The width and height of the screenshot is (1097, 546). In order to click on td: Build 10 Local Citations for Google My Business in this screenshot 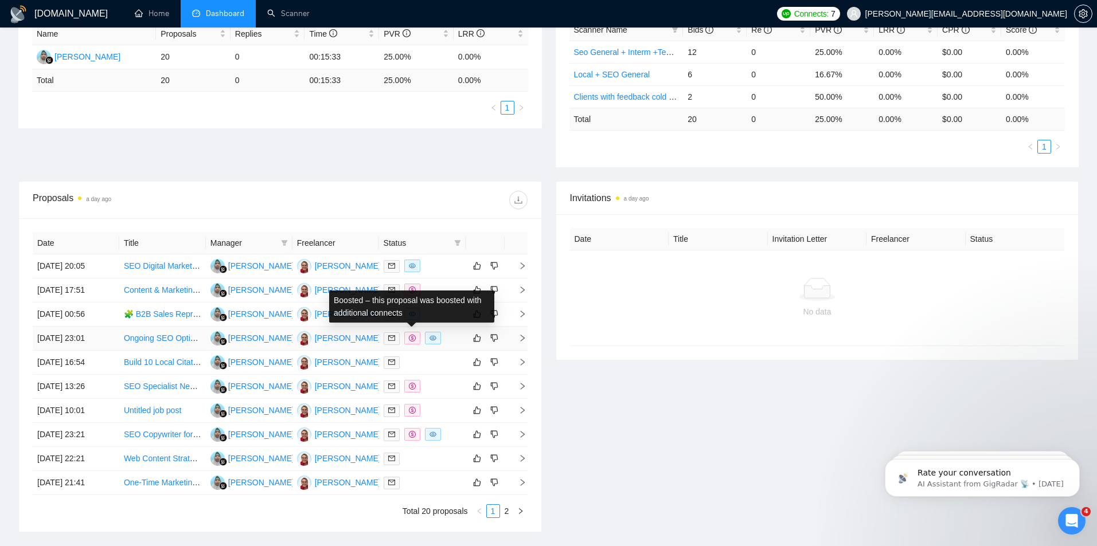, I will do `click(162, 363)`.